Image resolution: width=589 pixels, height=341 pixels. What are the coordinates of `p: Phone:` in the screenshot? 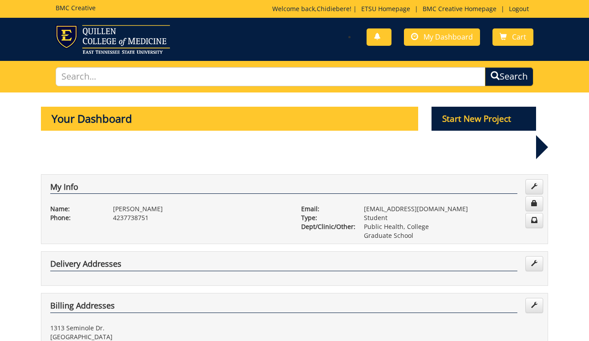 It's located at (75, 218).